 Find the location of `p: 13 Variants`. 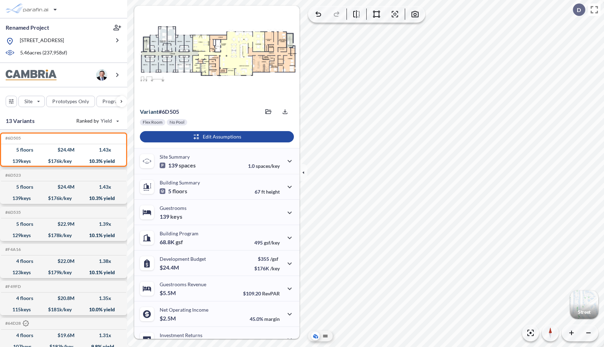

p: 13 Variants is located at coordinates (20, 121).